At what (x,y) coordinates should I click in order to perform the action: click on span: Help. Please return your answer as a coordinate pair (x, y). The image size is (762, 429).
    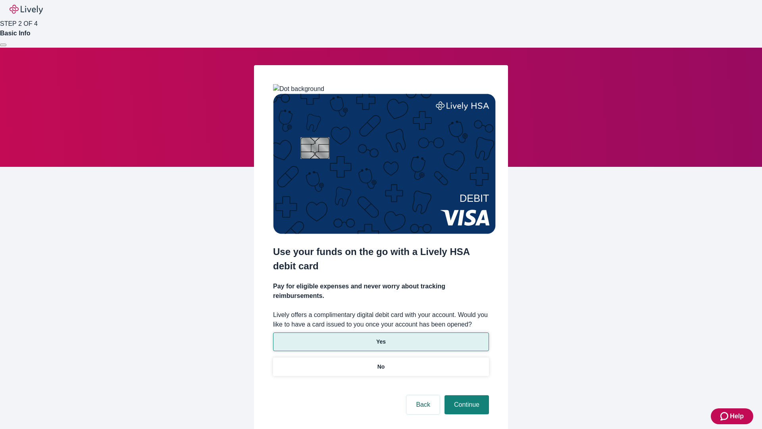
    Looking at the image, I should click on (737, 416).